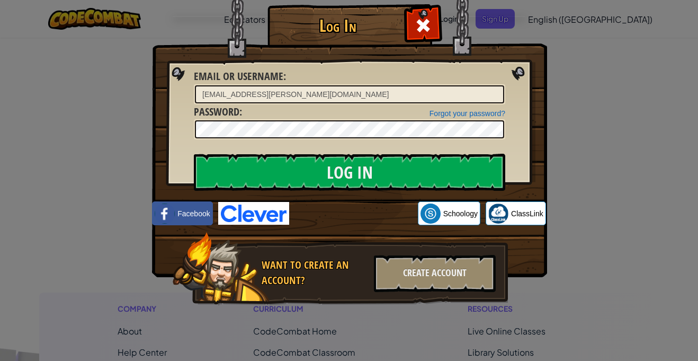 The width and height of the screenshot is (698, 361). Describe the element at coordinates (460, 213) in the screenshot. I see `span: Schoology` at that location.